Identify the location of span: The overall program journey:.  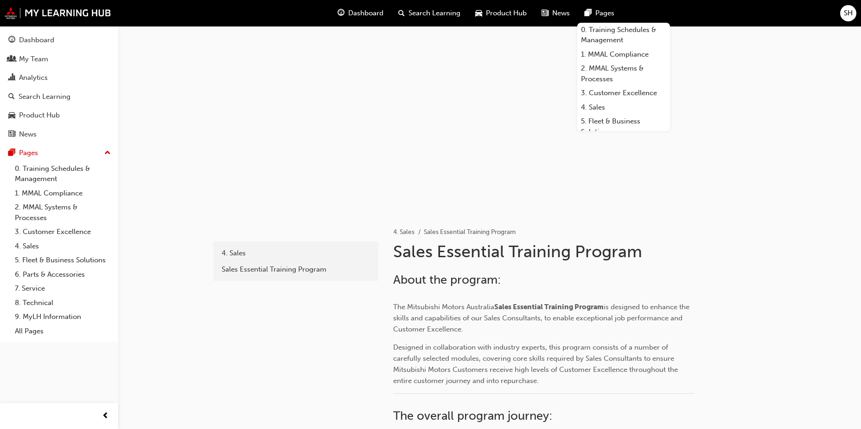
(473, 415).